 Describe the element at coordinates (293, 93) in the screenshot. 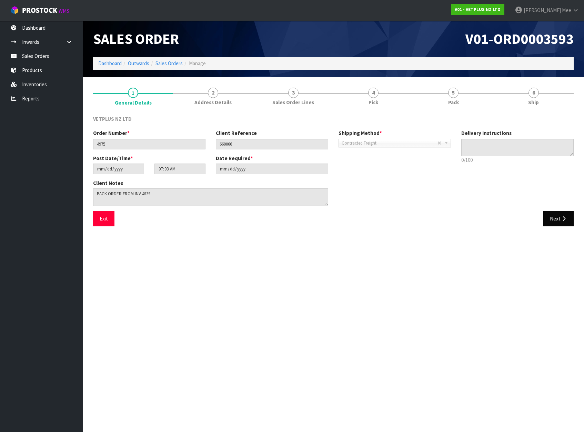

I see `span: 3` at that location.